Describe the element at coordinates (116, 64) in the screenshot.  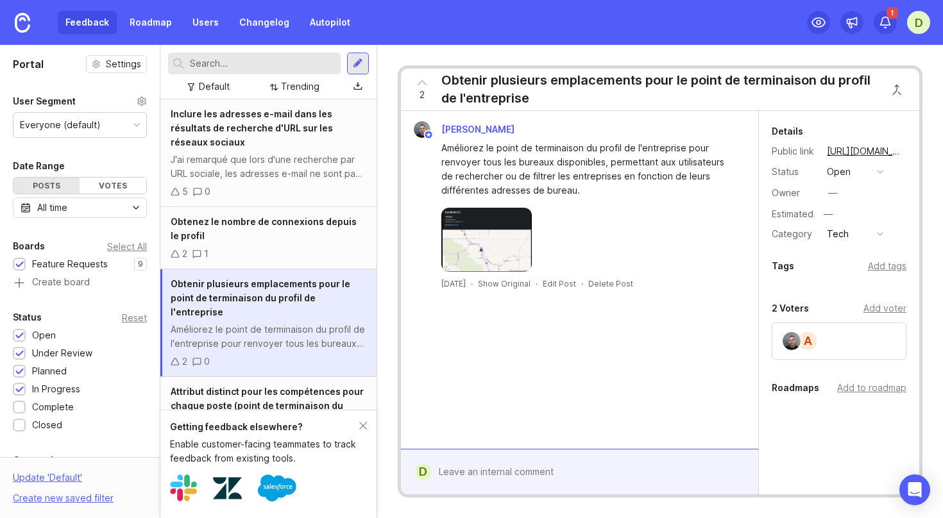
I see `button: Settings` at that location.